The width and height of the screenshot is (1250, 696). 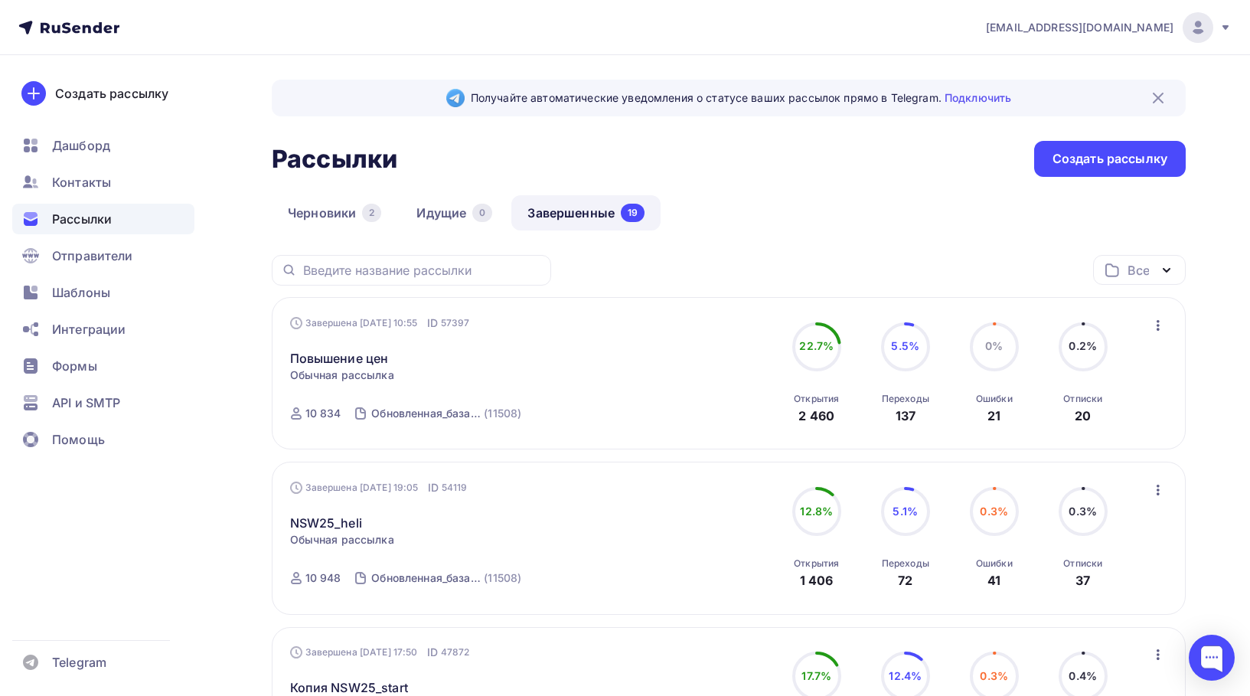 What do you see at coordinates (632, 213) in the screenshot?
I see `div: 19` at bounding box center [632, 213].